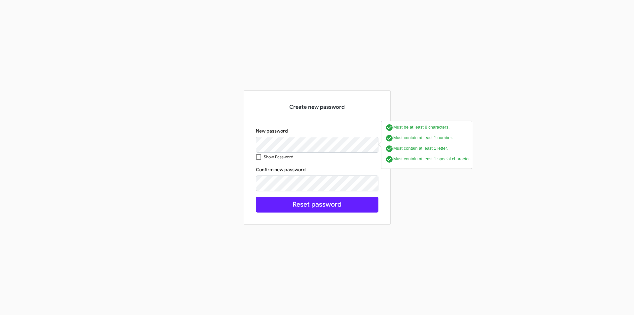  What do you see at coordinates (428, 159) in the screenshot?
I see `label: Must contain at least 1 special character.` at bounding box center [428, 159].